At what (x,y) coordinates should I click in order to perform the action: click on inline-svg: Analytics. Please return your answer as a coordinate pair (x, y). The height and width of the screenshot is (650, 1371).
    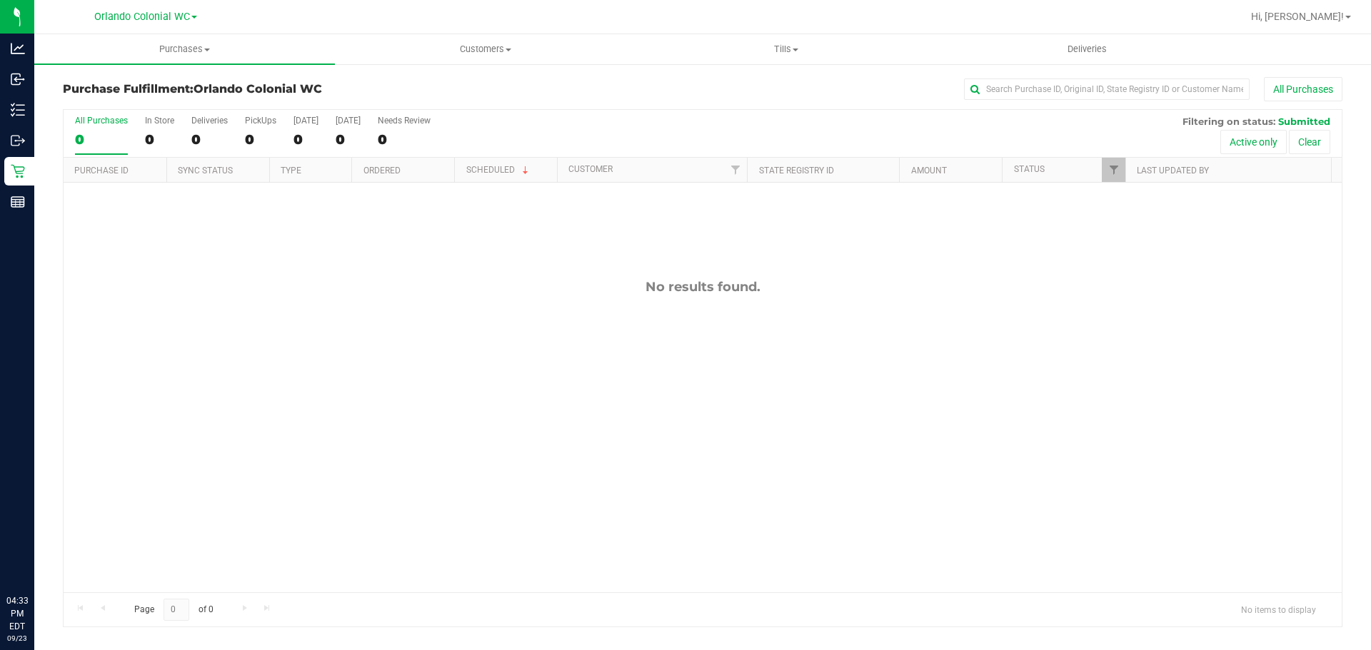
    Looking at the image, I should click on (18, 49).